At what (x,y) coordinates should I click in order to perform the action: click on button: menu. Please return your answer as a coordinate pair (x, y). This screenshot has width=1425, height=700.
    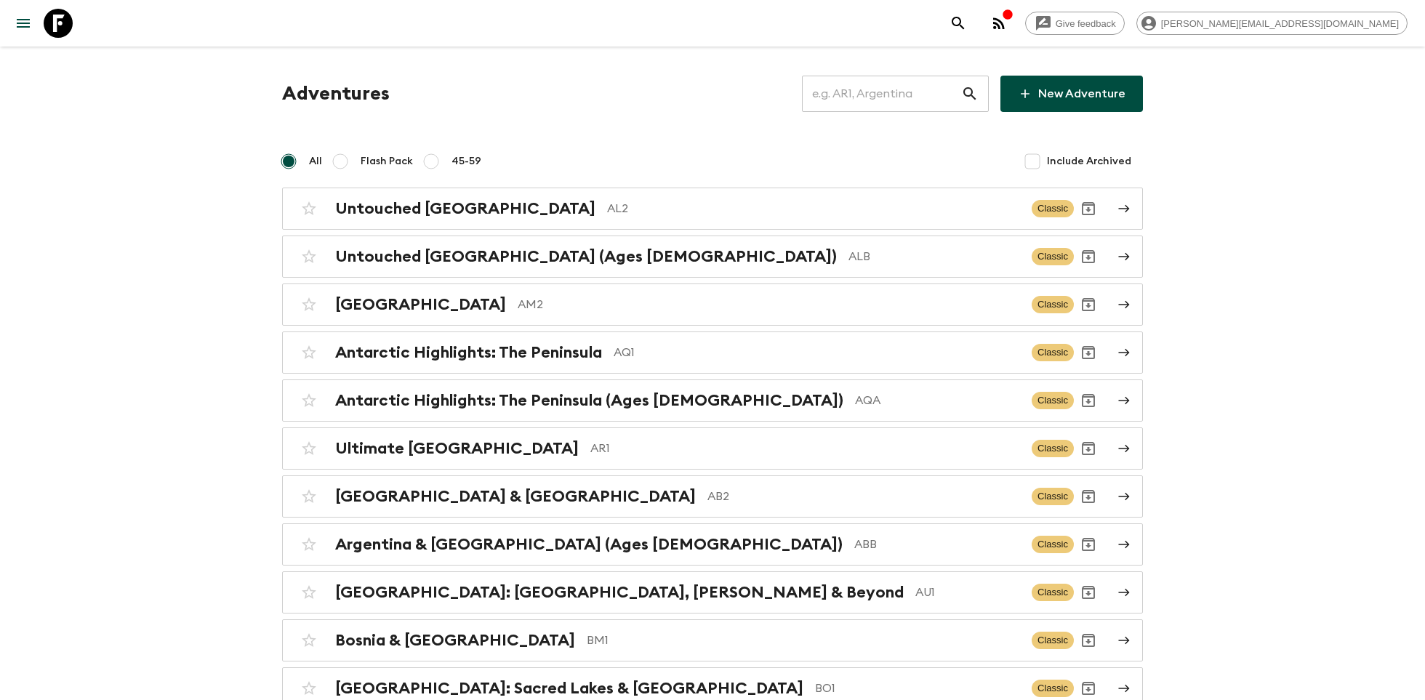
    Looking at the image, I should click on (23, 23).